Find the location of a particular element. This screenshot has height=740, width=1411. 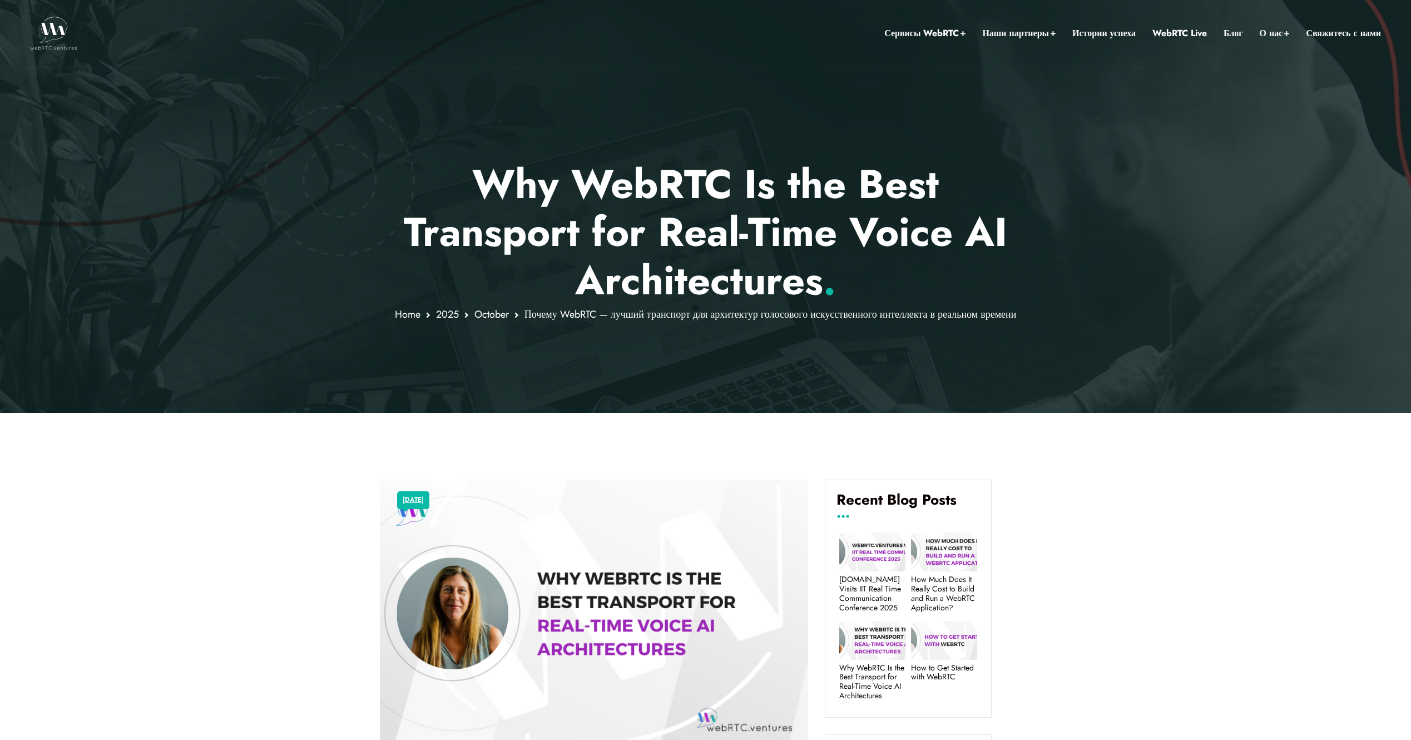

a: WebRTC Live is located at coordinates (1180, 33).